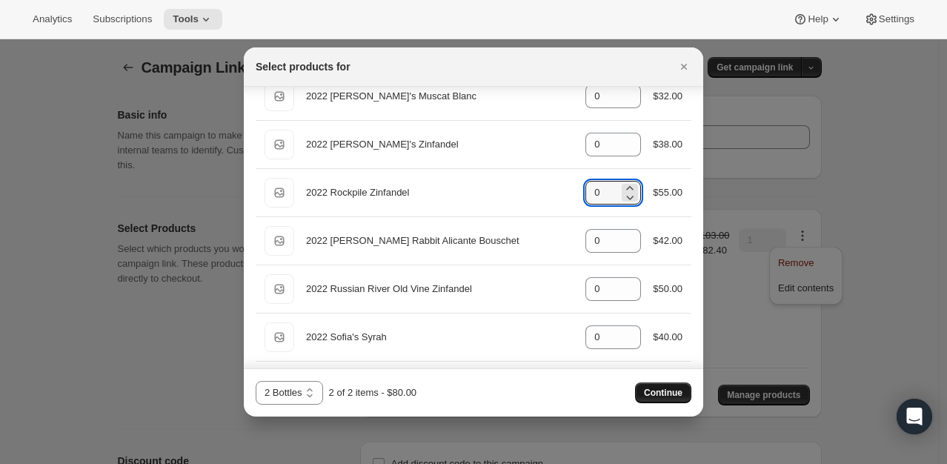  What do you see at coordinates (889, 19) in the screenshot?
I see `button: Settings` at bounding box center [889, 19].